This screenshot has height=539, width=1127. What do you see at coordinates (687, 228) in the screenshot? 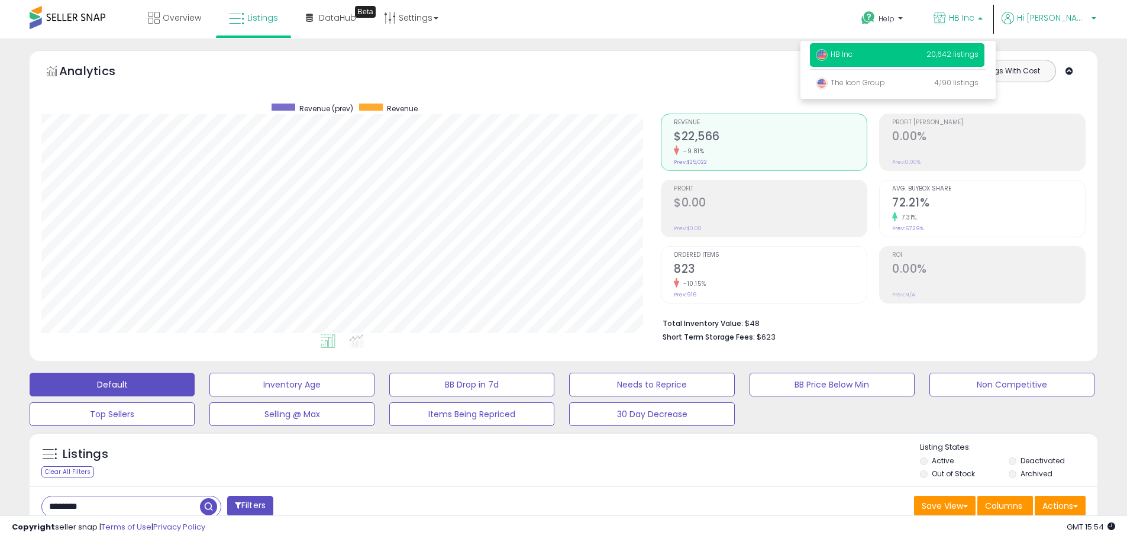
I see `small: Prev: $0.00` at bounding box center [687, 228].